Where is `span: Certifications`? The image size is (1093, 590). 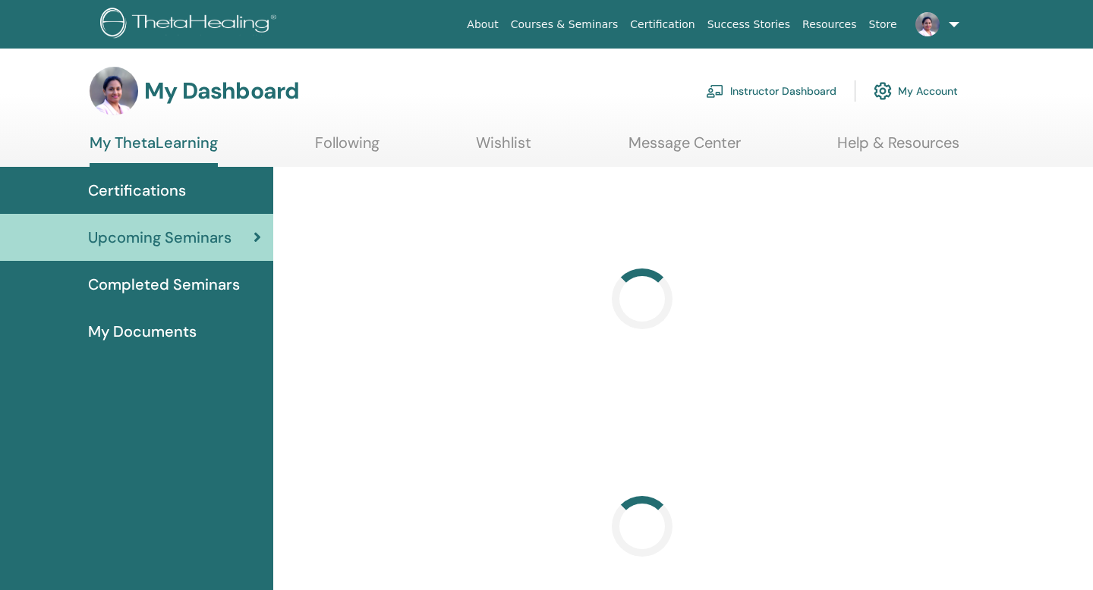
span: Certifications is located at coordinates (137, 190).